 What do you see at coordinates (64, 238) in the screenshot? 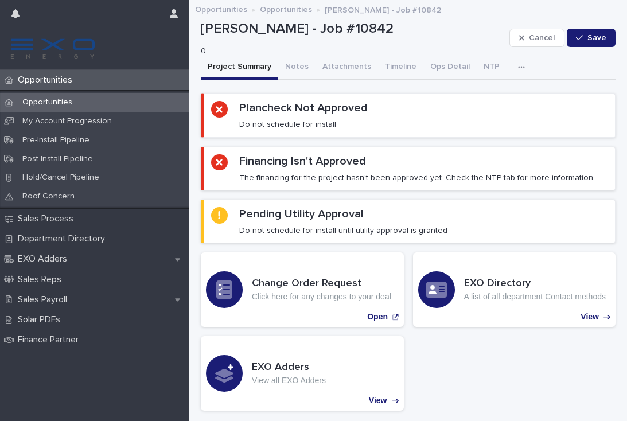
I see `p: Department Directory` at bounding box center [64, 238].